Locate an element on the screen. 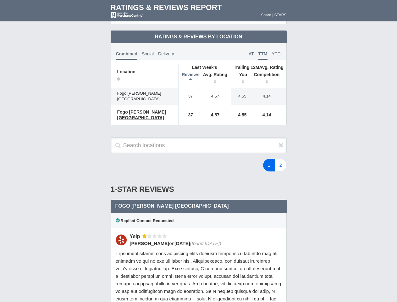 The height and width of the screenshot is (302, 397). th: Avg. Rating is located at coordinates (259, 67).